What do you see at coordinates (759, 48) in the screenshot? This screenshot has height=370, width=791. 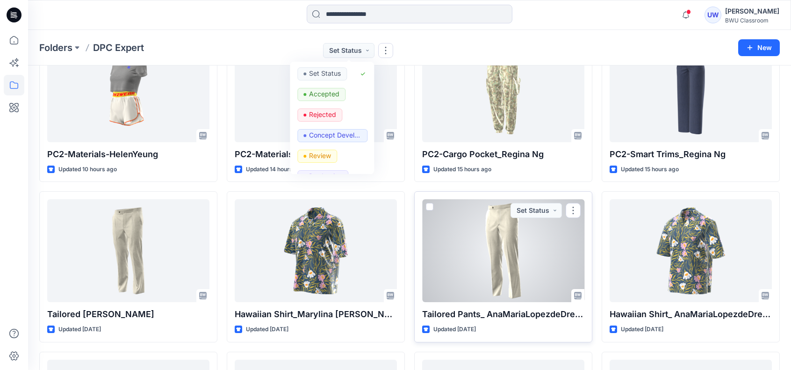 I see `button: New` at bounding box center [759, 48].